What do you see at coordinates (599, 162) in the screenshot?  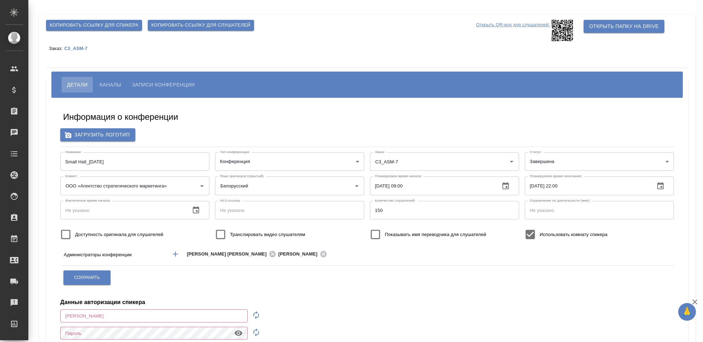 I see `div: Завершена` at bounding box center [599, 162].